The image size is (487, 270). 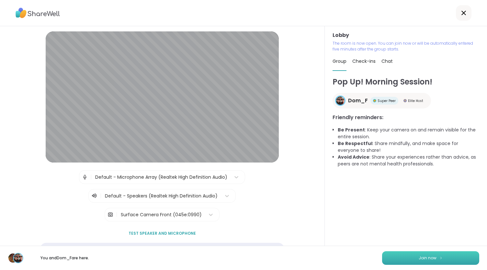 What do you see at coordinates (355, 144) in the screenshot?
I see `b: Be Respectful` at bounding box center [355, 144].